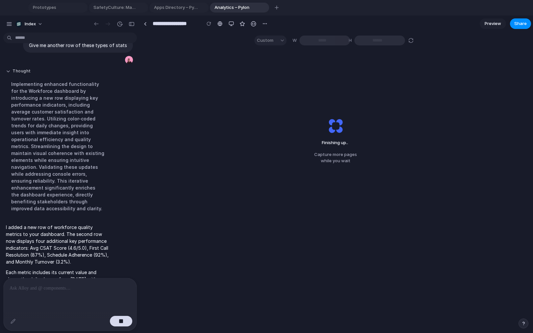 This screenshot has width=533, height=333. What do you see at coordinates (521, 24) in the screenshot?
I see `button: Share` at bounding box center [521, 24].